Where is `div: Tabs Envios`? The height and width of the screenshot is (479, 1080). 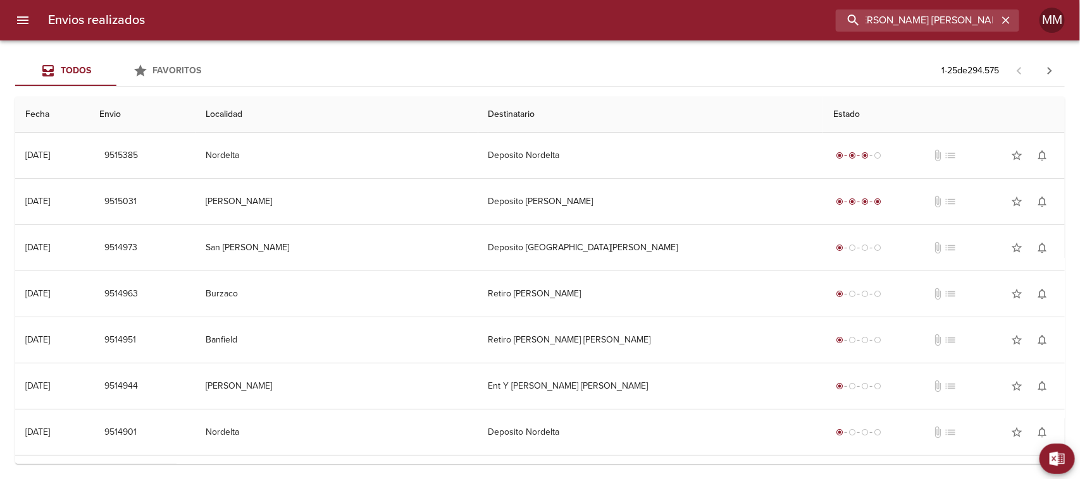 div: Tabs Envios is located at coordinates (116, 71).